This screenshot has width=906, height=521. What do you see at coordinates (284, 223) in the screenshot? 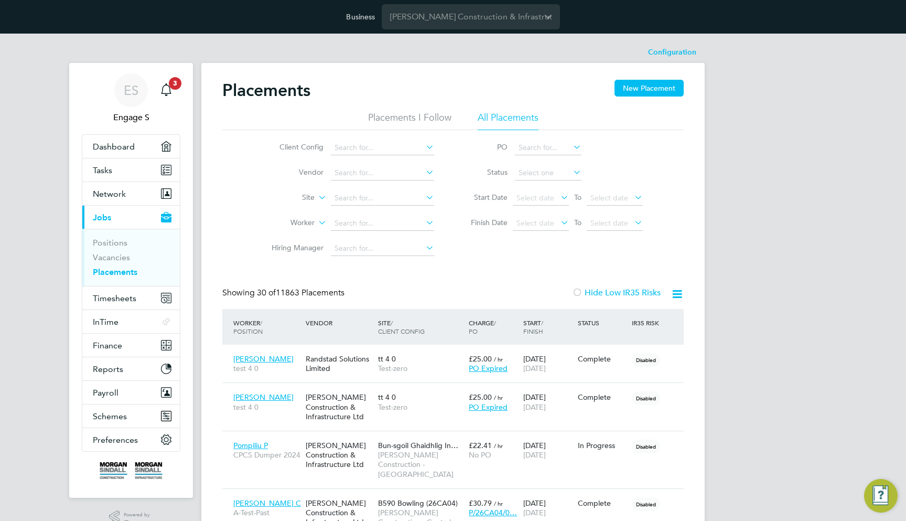
I see `label: Worker` at bounding box center [284, 223].